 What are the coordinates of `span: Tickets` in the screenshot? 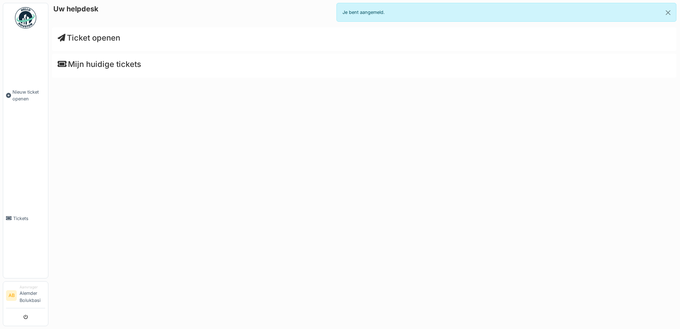 It's located at (29, 218).